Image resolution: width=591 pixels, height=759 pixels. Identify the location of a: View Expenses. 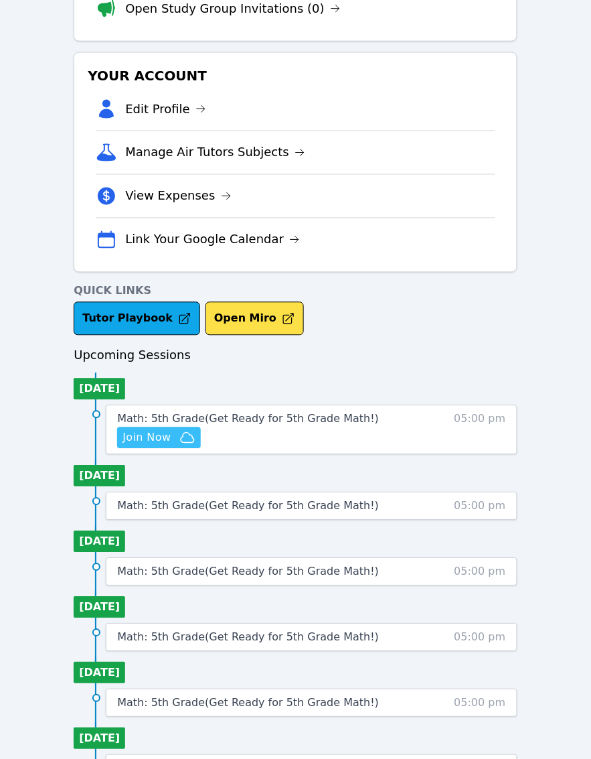
(178, 196).